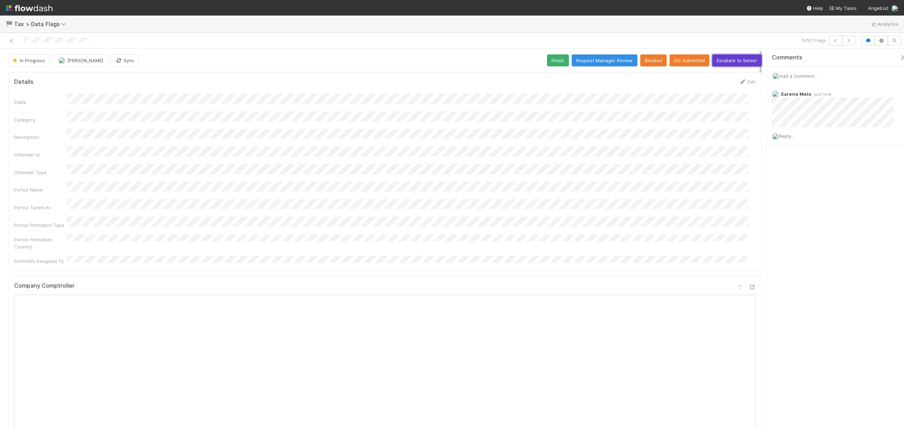 Image resolution: width=904 pixels, height=429 pixels. I want to click on div: Offender Id, so click(41, 155).